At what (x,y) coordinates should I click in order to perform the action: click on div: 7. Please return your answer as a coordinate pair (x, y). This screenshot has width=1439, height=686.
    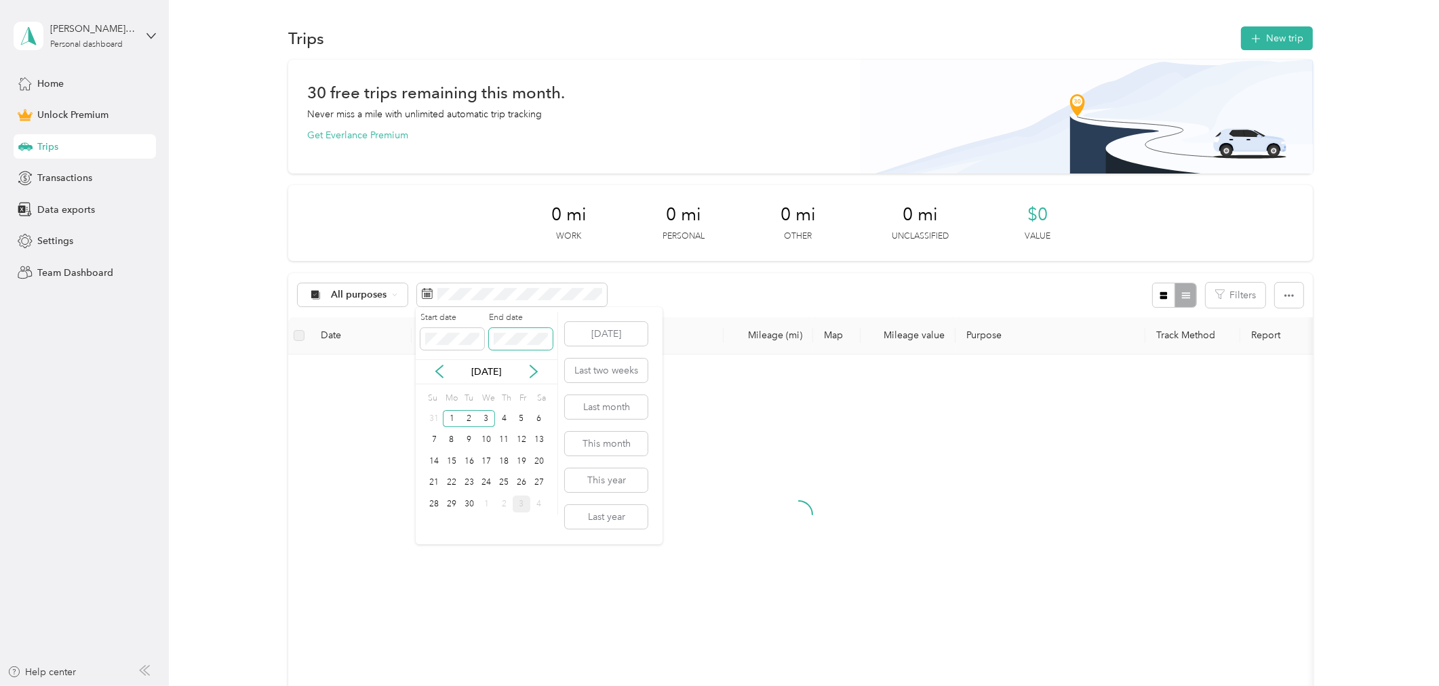
    Looking at the image, I should click on (434, 440).